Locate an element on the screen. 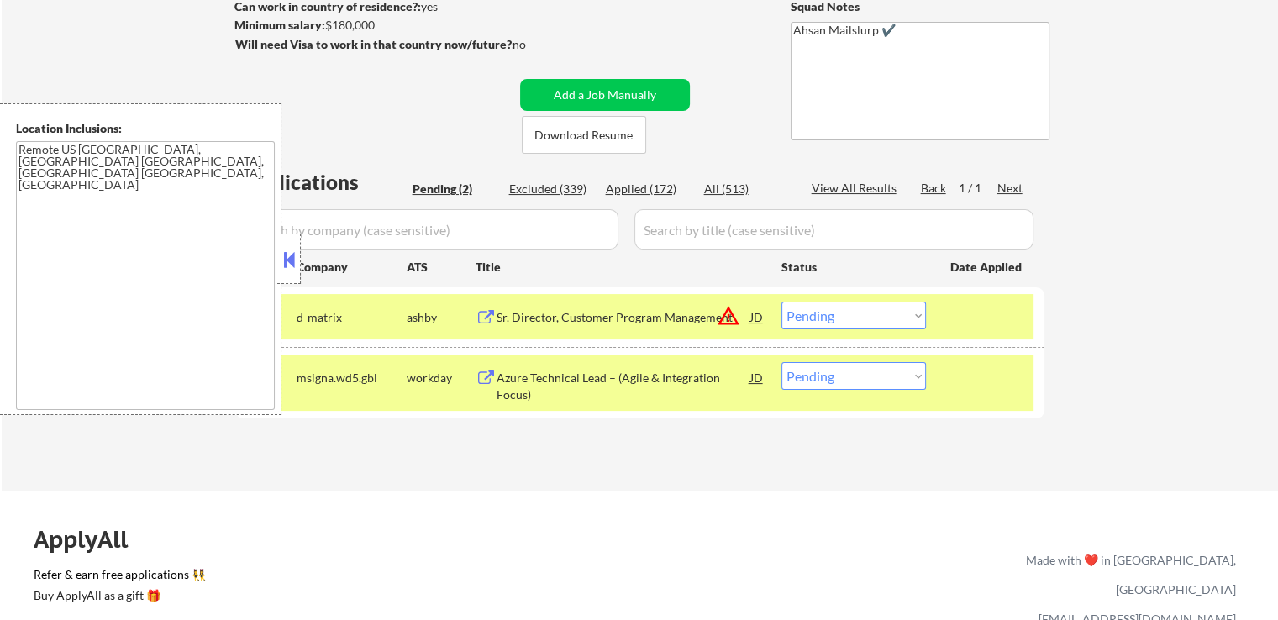 Image resolution: width=1278 pixels, height=620 pixels. div: d-matrix is located at coordinates (351, 318).